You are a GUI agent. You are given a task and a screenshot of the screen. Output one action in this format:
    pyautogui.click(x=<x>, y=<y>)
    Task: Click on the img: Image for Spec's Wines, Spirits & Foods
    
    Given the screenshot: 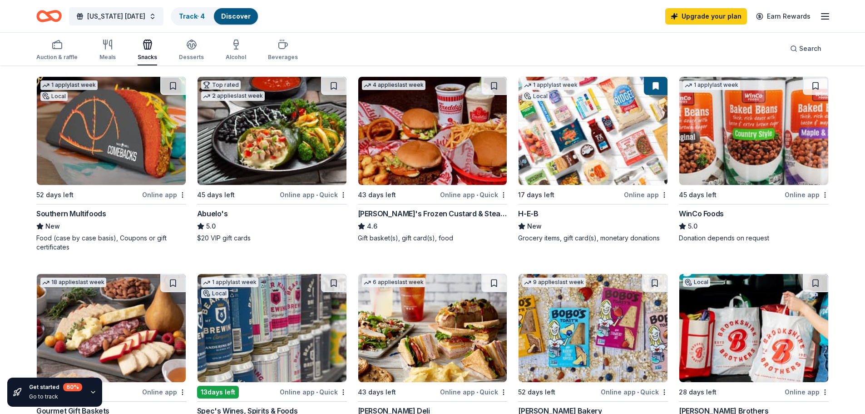 What is the action you would take?
    pyautogui.click(x=272, y=328)
    